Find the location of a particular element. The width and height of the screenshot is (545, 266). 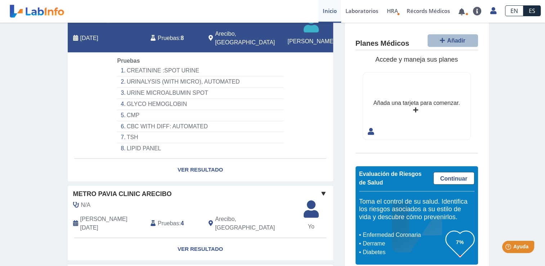

li: TSH is located at coordinates (200, 137).